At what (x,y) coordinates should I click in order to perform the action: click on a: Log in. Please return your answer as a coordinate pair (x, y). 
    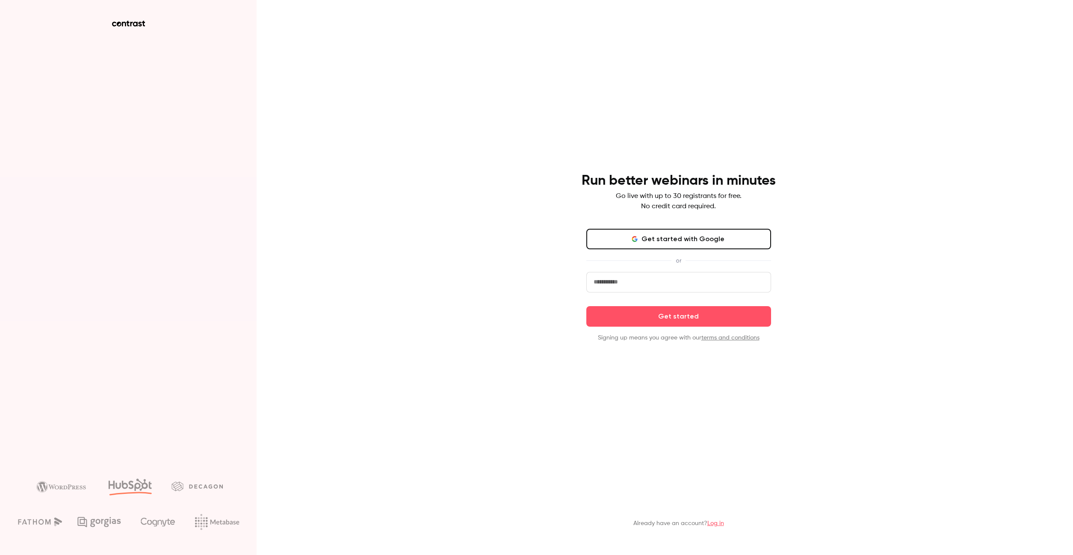
    Looking at the image, I should click on (715, 523).